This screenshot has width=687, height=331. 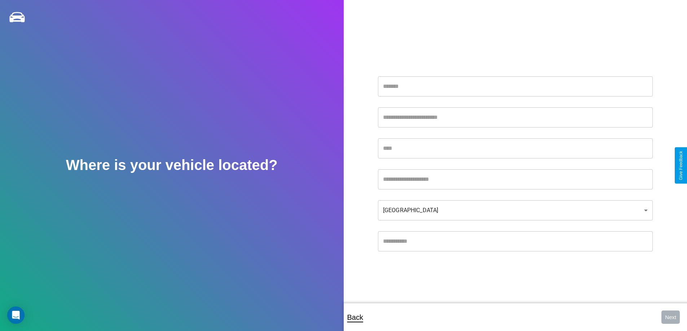 I want to click on div: Give Feedback, so click(x=681, y=166).